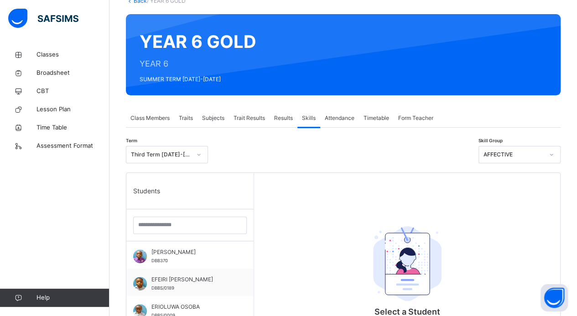  What do you see at coordinates (43, 18) in the screenshot?
I see `img: safsims` at bounding box center [43, 18].